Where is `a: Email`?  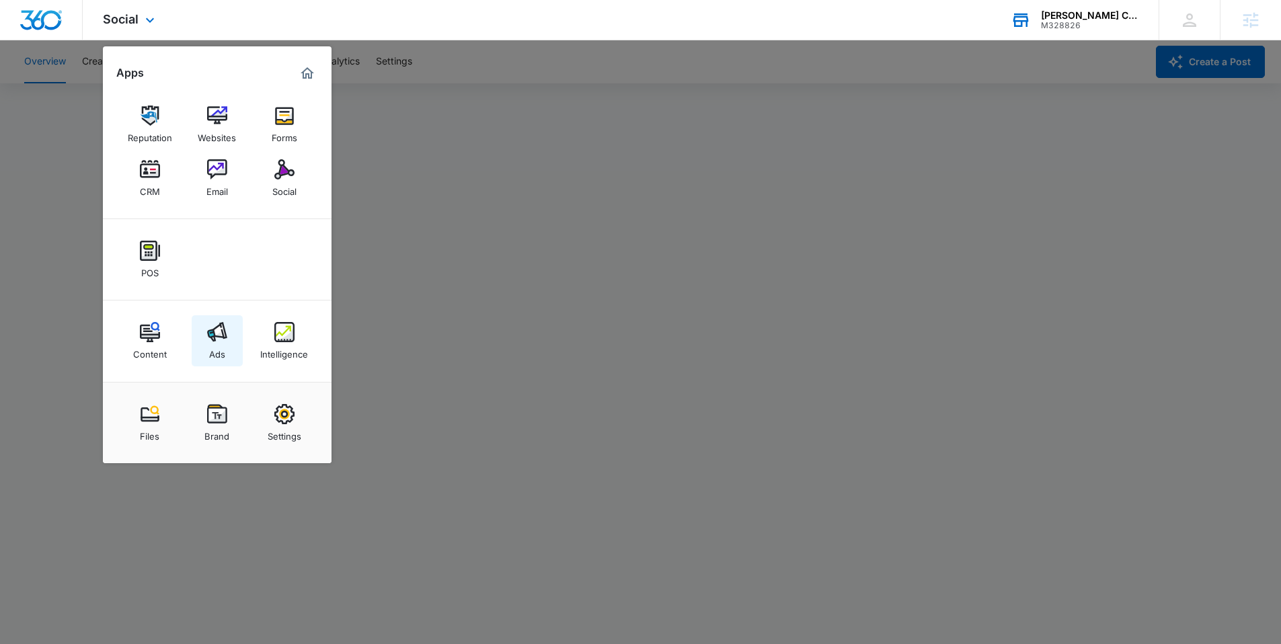 a: Email is located at coordinates (217, 178).